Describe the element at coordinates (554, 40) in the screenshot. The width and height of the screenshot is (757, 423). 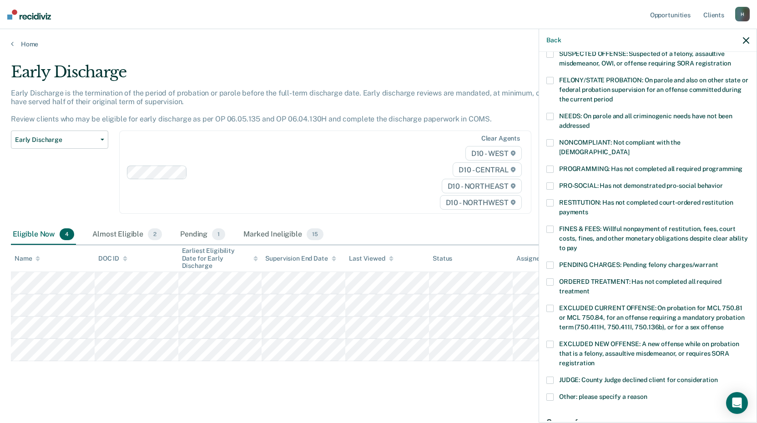
I see `button: Back` at that location.